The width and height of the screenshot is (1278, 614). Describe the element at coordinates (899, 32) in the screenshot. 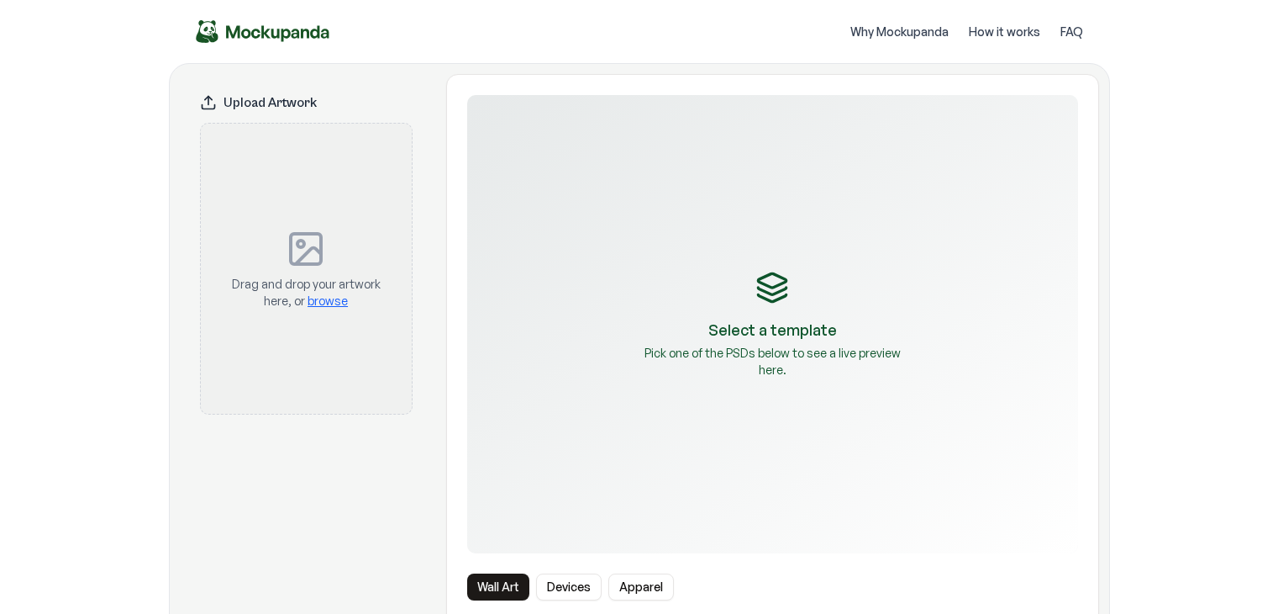

I see `a: Why Mockupanda` at that location.